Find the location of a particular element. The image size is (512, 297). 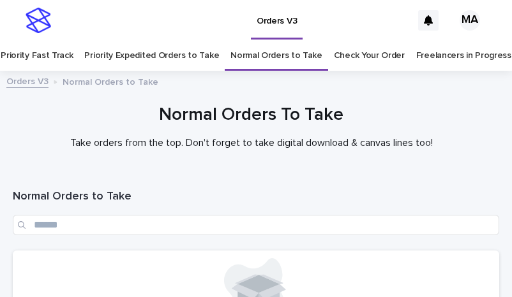

h1: Normal Orders to Take is located at coordinates (256, 197).